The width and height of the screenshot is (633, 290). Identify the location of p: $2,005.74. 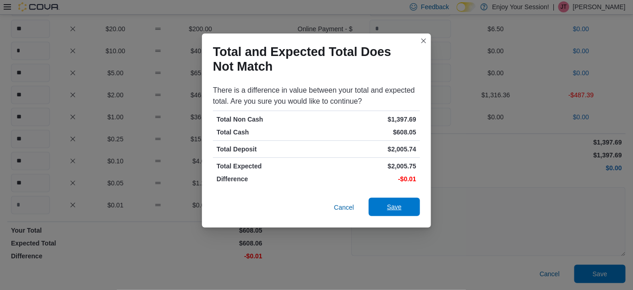
(368, 149).